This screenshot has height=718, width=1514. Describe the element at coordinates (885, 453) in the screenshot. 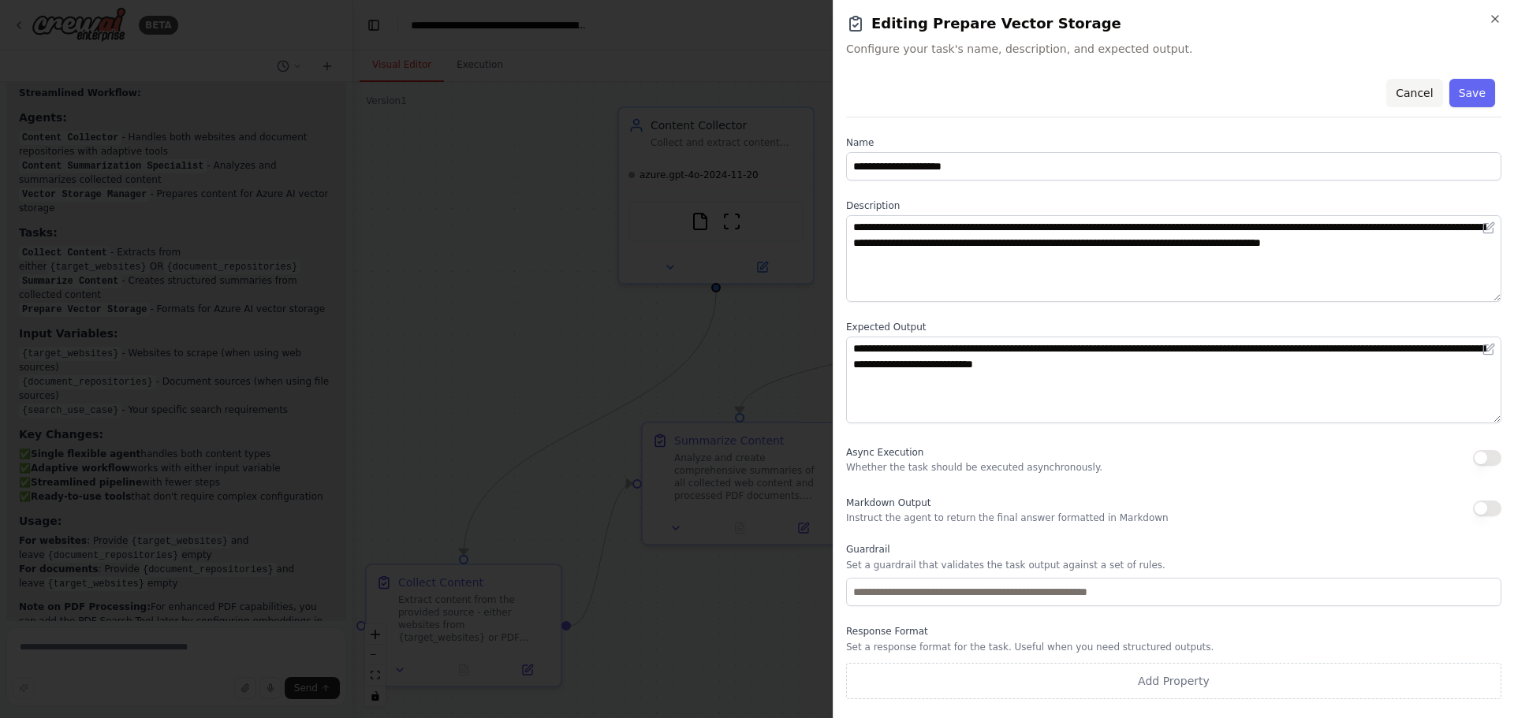

I see `span: Async Execution` at that location.